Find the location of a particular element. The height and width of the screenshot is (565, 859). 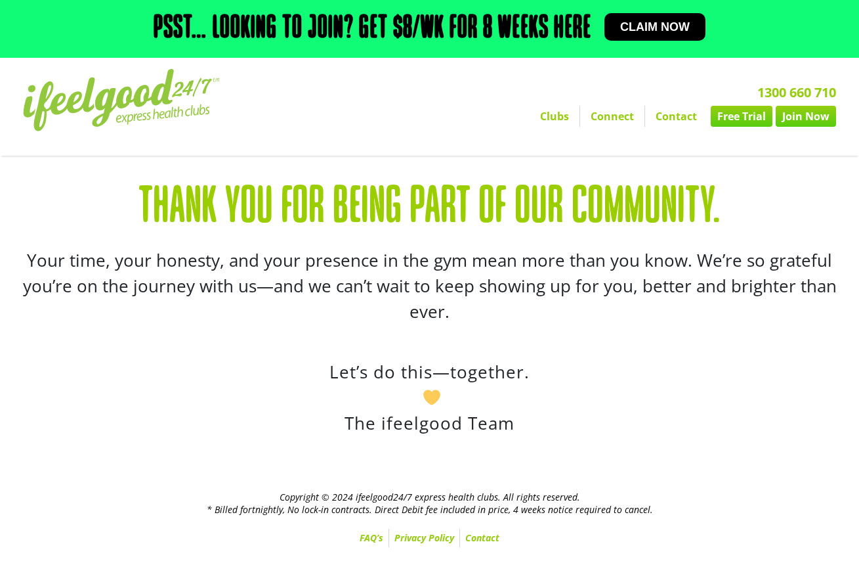

span: Claim now is located at coordinates (655, 27).